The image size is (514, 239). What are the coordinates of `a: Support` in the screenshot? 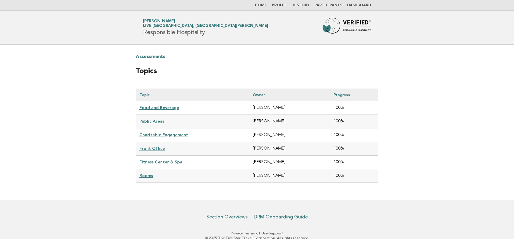 It's located at (276, 234).